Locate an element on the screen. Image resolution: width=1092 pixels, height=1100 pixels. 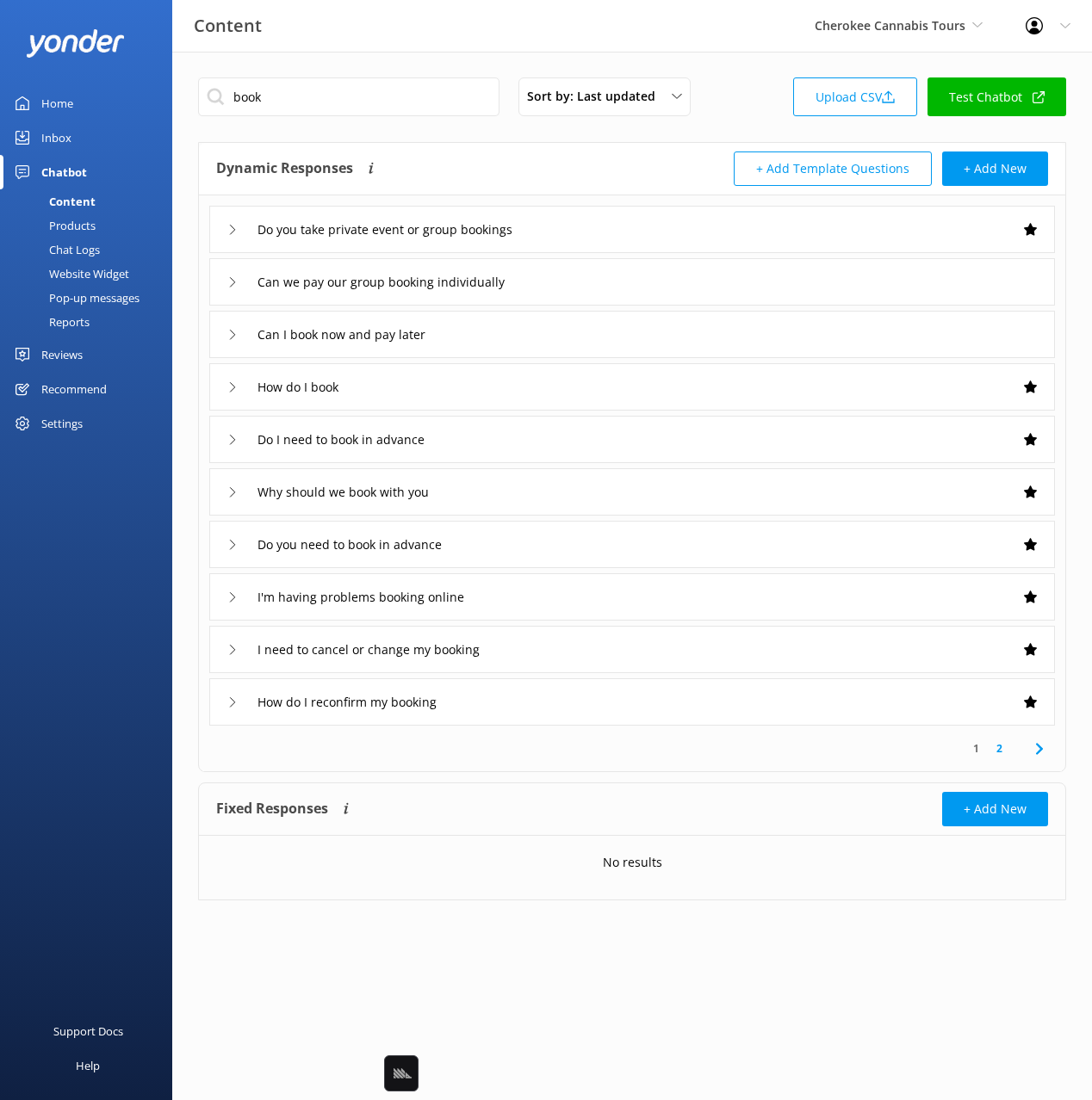
div: Chat Logs is located at coordinates (55, 249).